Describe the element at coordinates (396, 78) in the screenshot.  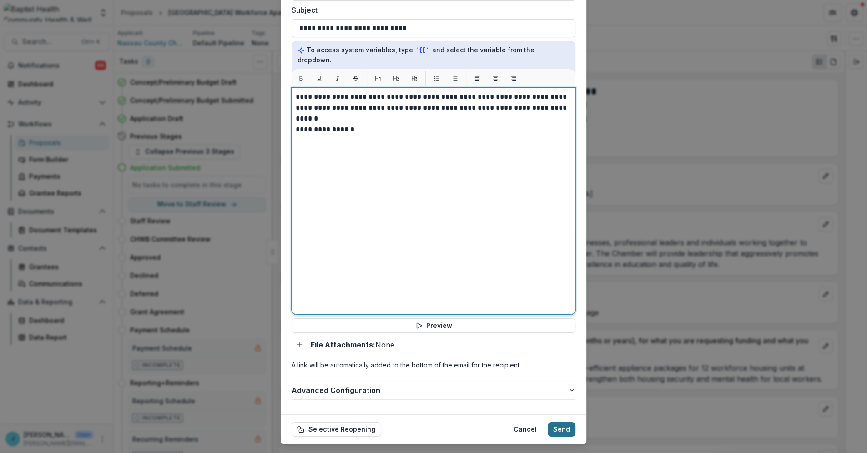
I see `button: H2` at that location.